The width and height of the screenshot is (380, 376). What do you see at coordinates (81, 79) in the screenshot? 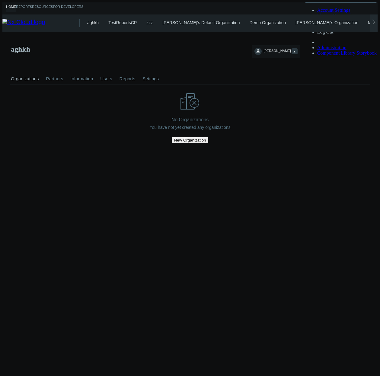
I see `a: Information` at bounding box center [81, 79].